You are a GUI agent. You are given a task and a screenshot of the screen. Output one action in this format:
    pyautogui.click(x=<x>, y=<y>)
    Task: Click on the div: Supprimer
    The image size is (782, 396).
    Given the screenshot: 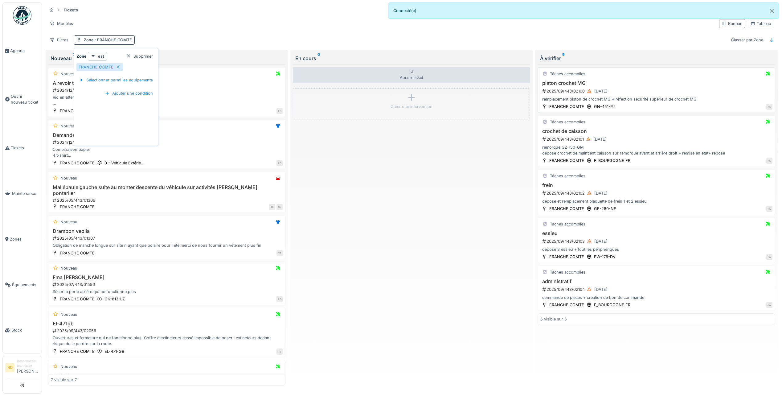 What is the action you would take?
    pyautogui.click(x=139, y=56)
    